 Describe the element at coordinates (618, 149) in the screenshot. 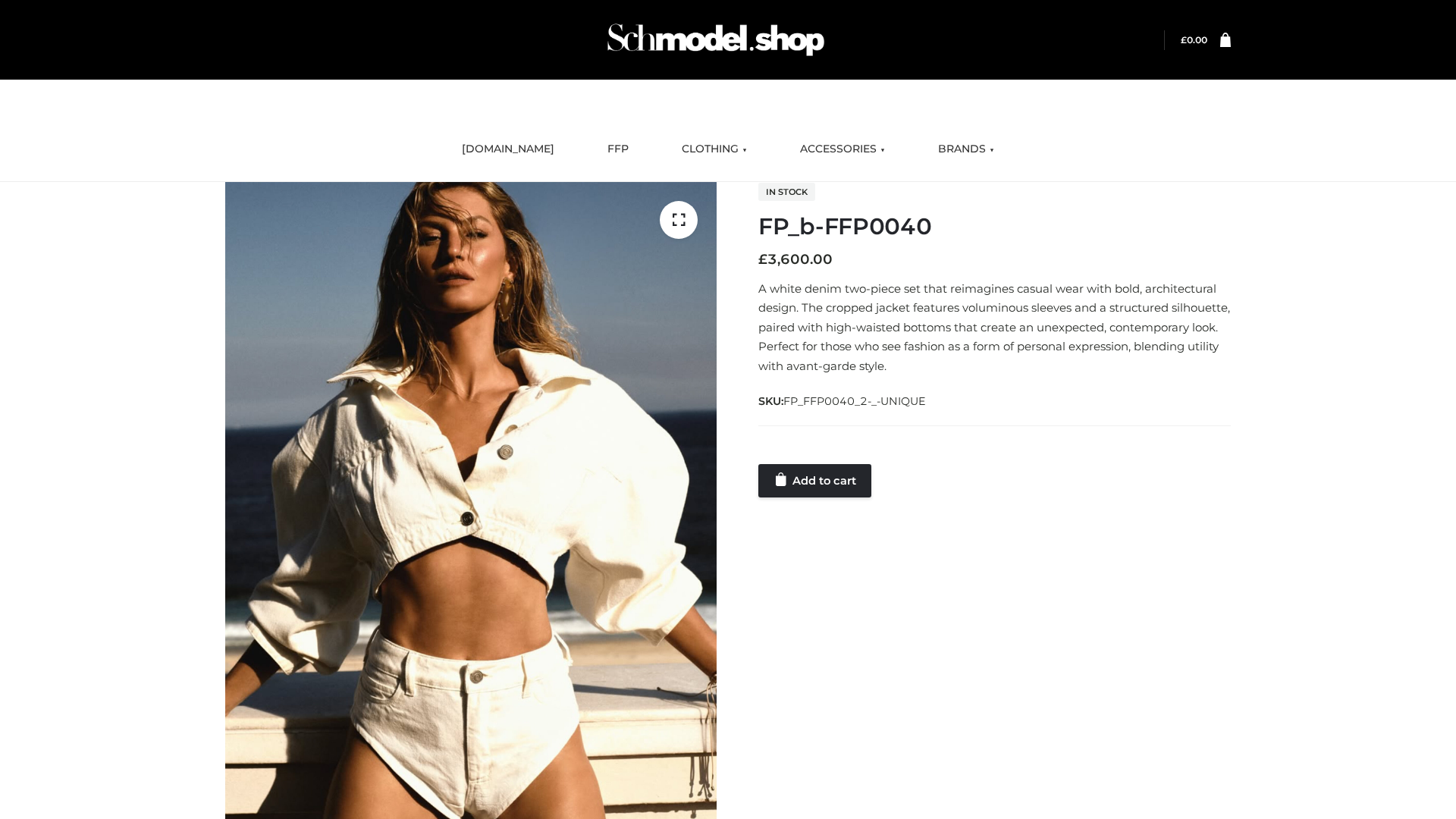

I see `a: FFP` at that location.